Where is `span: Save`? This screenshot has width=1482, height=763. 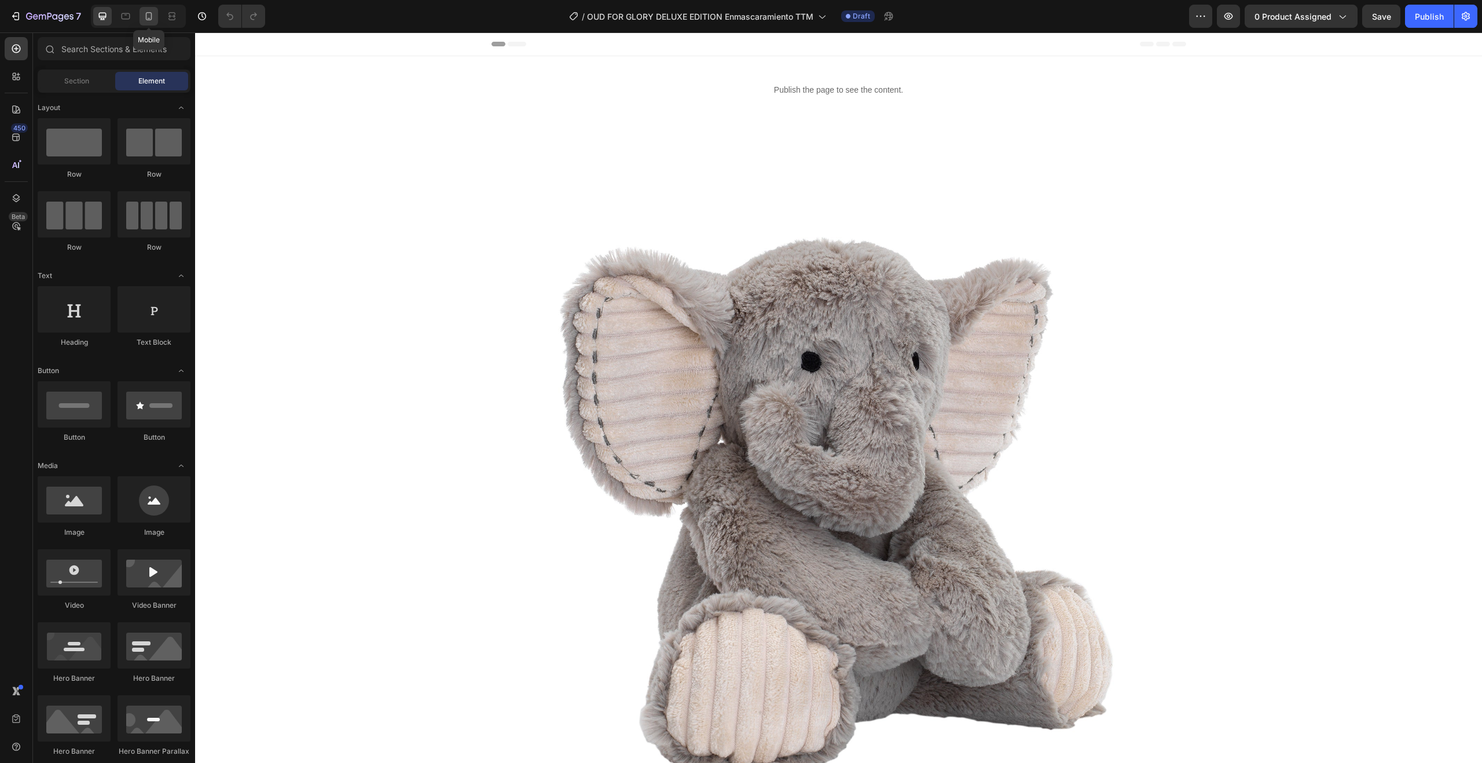
span: Save is located at coordinates (1382, 16).